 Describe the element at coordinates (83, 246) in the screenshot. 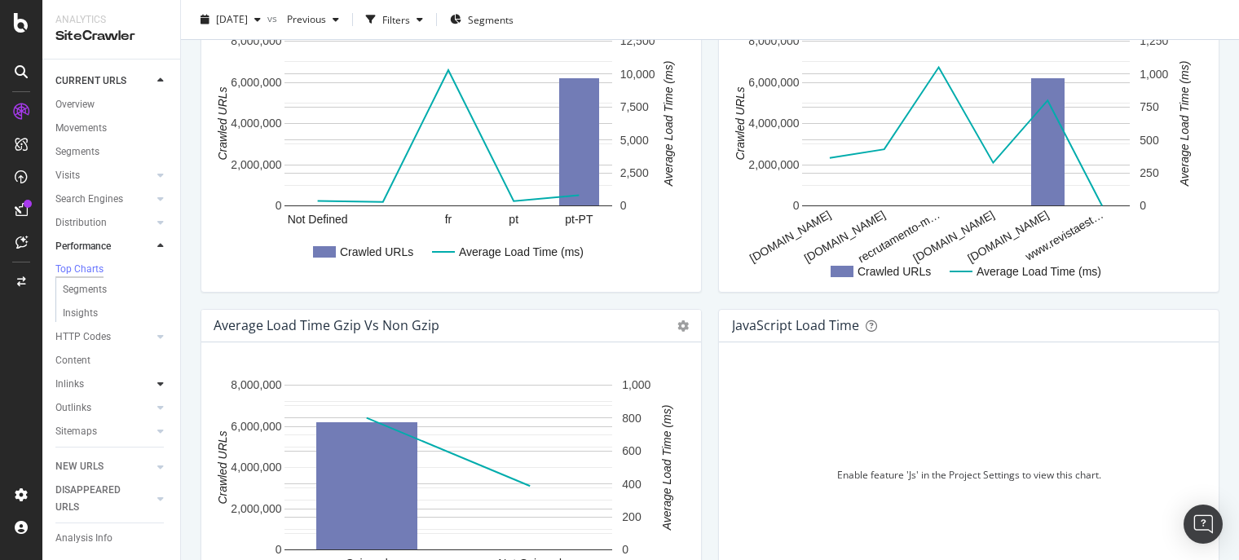

I see `div: Performance` at that location.